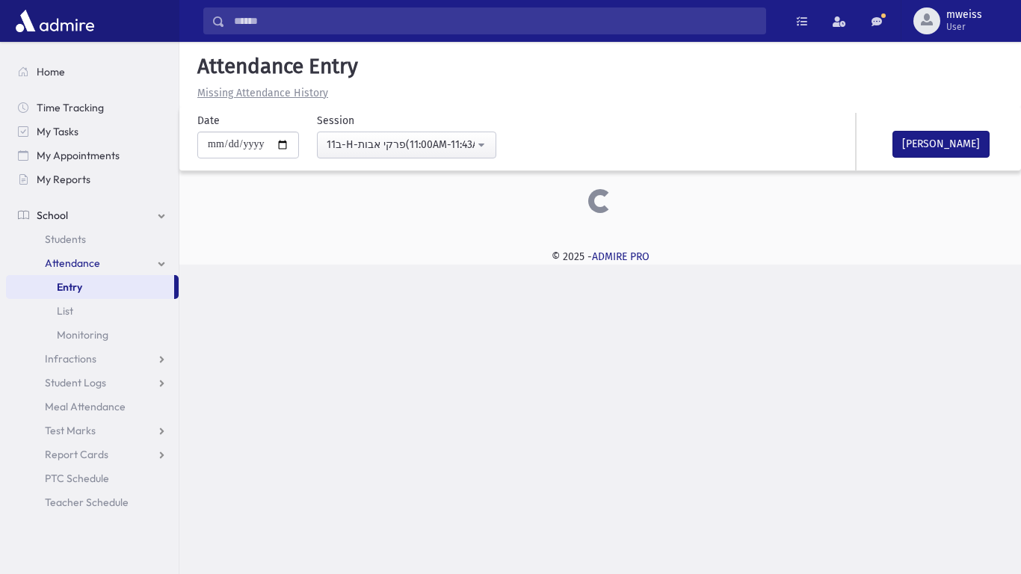 This screenshot has width=1021, height=574. Describe the element at coordinates (64, 179) in the screenshot. I see `span: My Reports` at that location.